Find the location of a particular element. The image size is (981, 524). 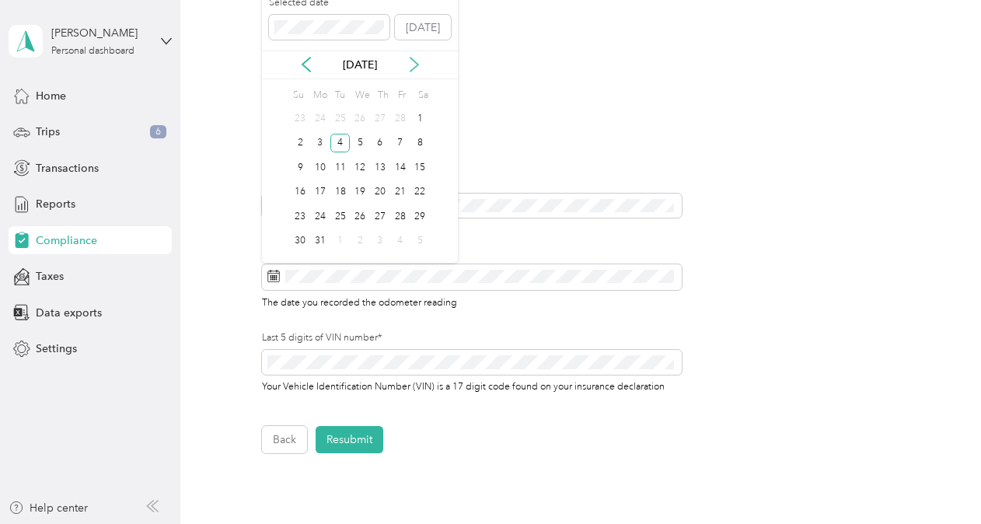

div: Su is located at coordinates (297, 96).